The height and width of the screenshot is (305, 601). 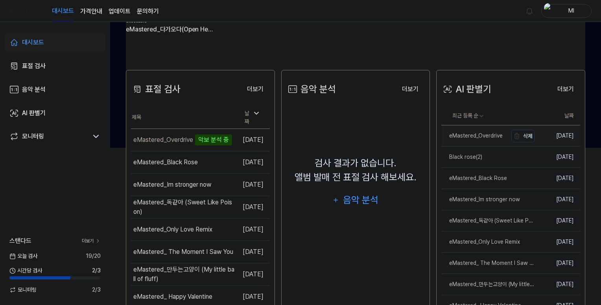 What do you see at coordinates (33, 136) in the screenshot?
I see `div: 모니터링` at bounding box center [33, 136].